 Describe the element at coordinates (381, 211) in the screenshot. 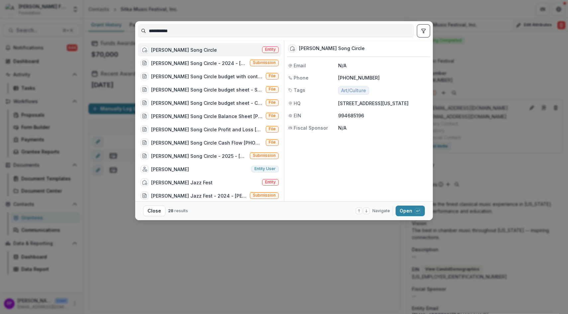

I see `span: Navigate` at that location.